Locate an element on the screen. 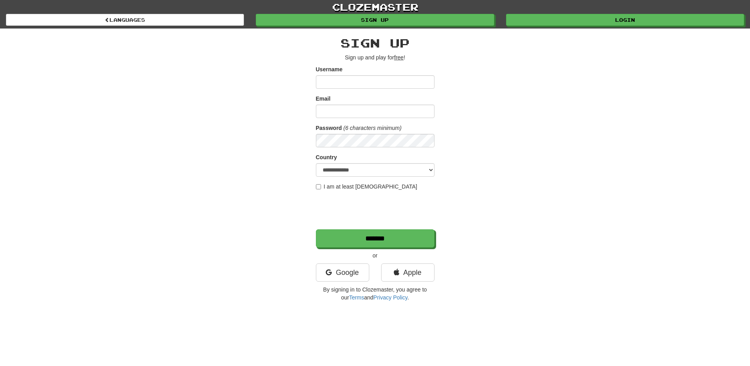 This screenshot has height=366, width=750. label: Country is located at coordinates (327, 157).